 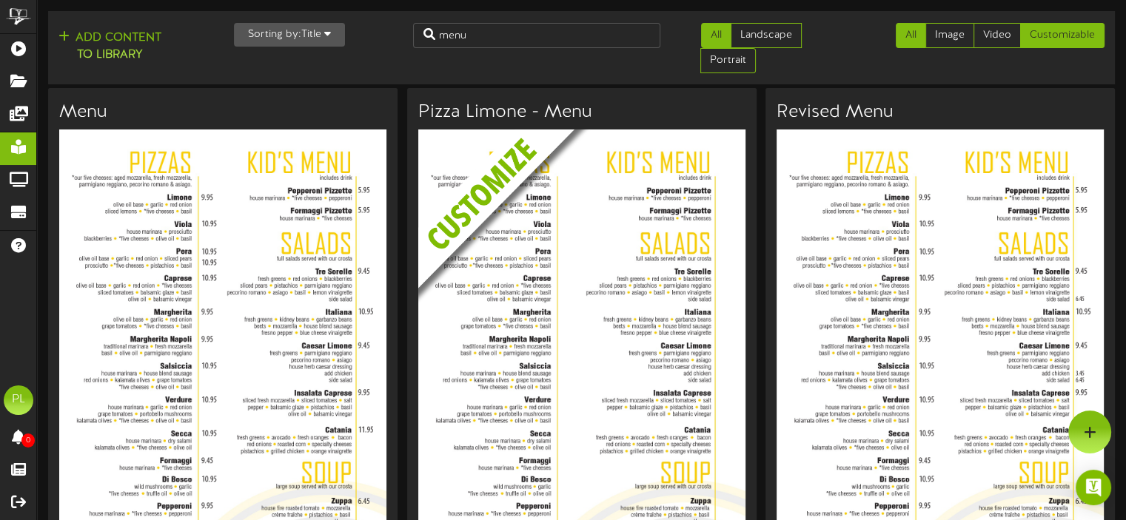 I want to click on button: Sorting by:Title, so click(x=289, y=35).